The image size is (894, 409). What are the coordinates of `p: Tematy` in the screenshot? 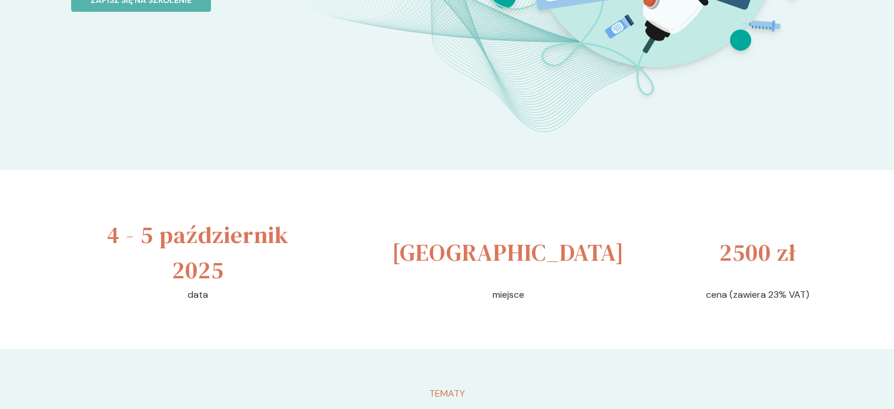 It's located at (447, 393).